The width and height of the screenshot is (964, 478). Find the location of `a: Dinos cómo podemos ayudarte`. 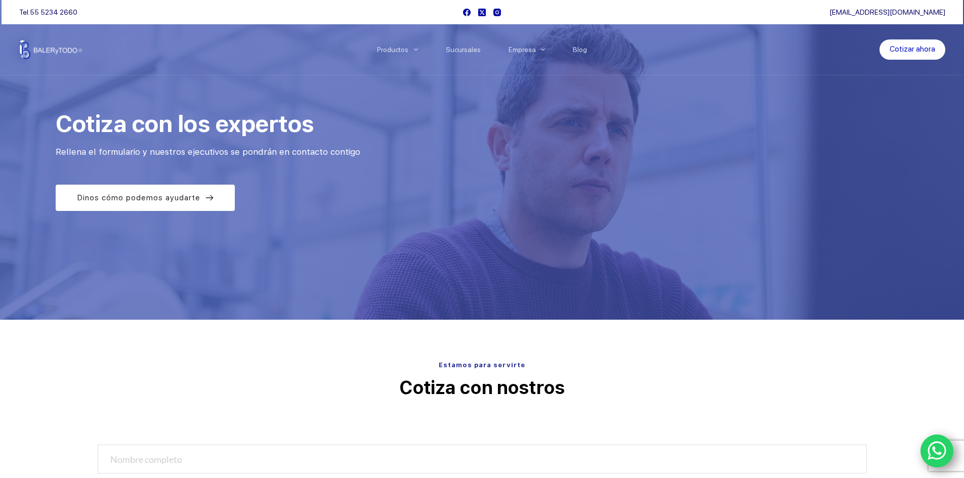

a: Dinos cómo podemos ayudarte is located at coordinates (145, 198).